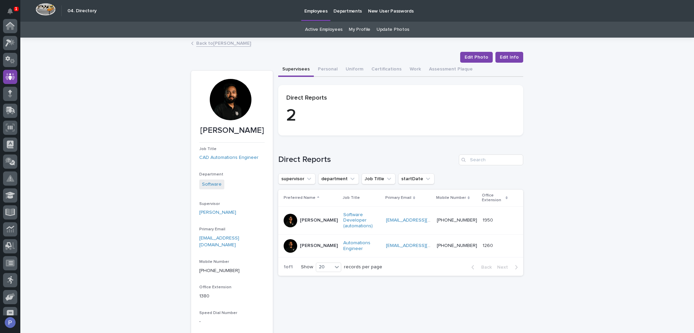  Describe the element at coordinates (338, 179) in the screenshot. I see `button: department` at that location.